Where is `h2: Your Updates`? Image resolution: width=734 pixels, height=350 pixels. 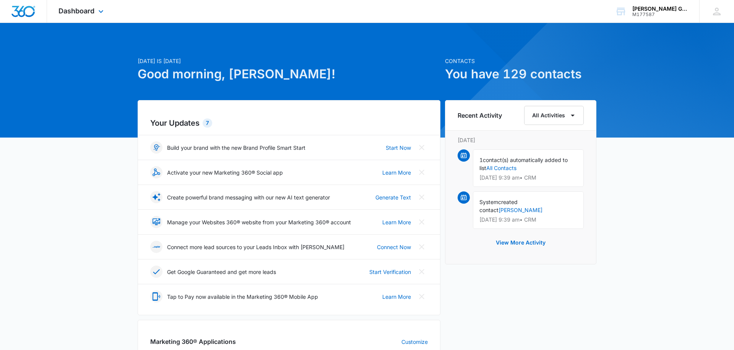 h2: Your Updates is located at coordinates (289, 123).